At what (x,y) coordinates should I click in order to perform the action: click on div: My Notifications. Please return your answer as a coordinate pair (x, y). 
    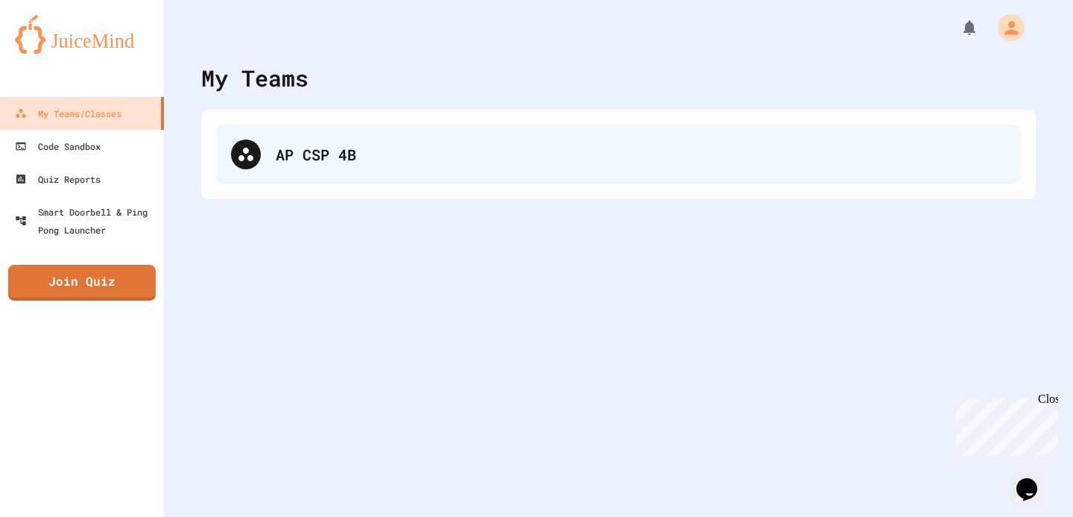
    Looking at the image, I should click on (958, 28).